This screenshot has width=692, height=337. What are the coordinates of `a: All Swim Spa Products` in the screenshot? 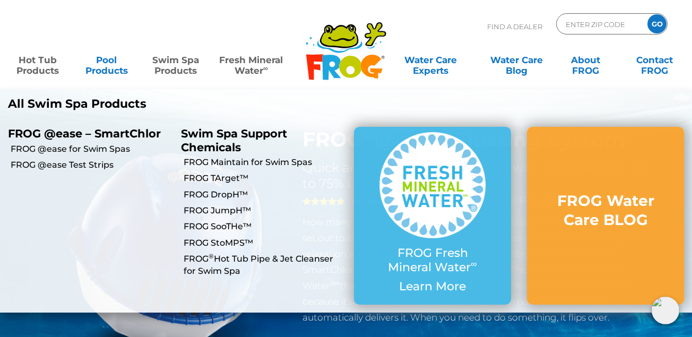 It's located at (173, 104).